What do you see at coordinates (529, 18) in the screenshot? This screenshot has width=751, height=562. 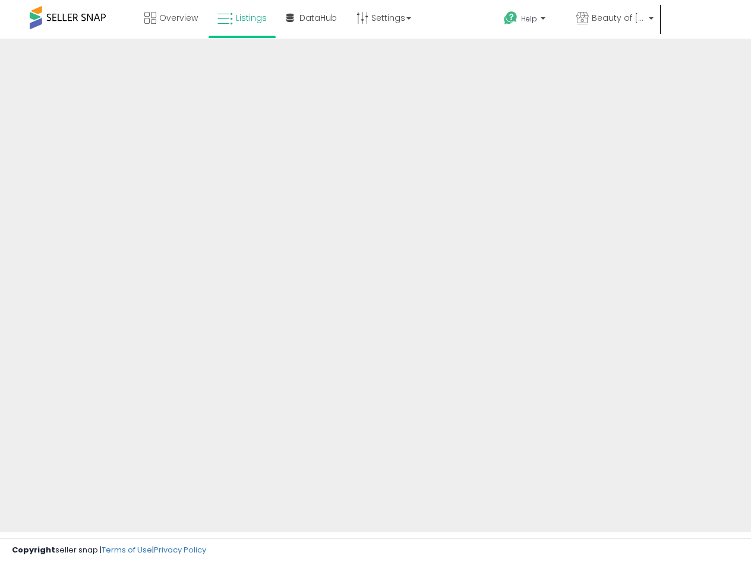 I see `span: Help` at bounding box center [529, 18].